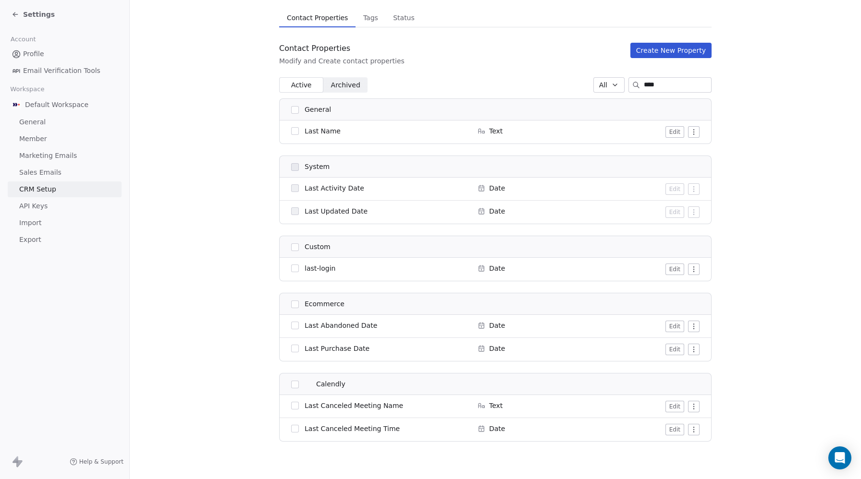 The image size is (861, 479). What do you see at coordinates (33, 206) in the screenshot?
I see `span: API Keys` at bounding box center [33, 206].